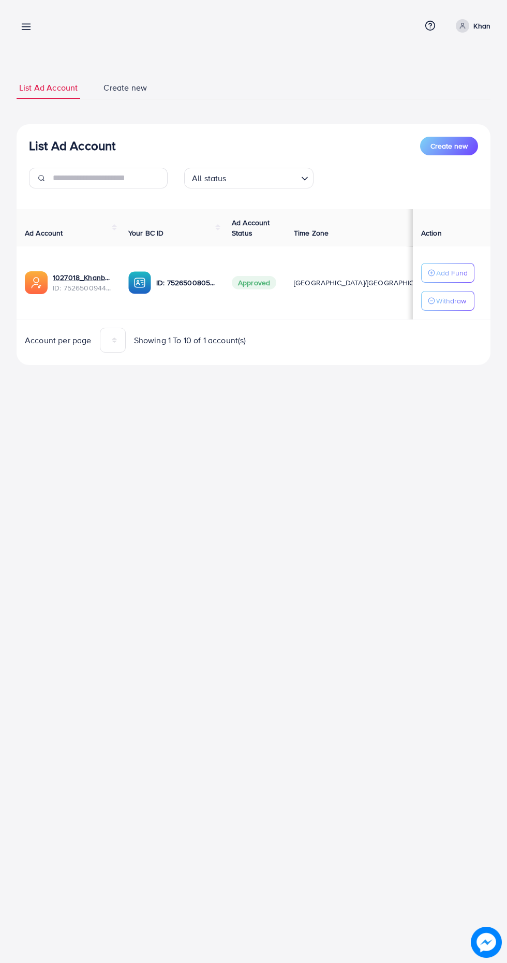 This screenshot has width=507, height=963. Describe the element at coordinates (48, 87) in the screenshot. I see `span: List Ad Account` at that location.